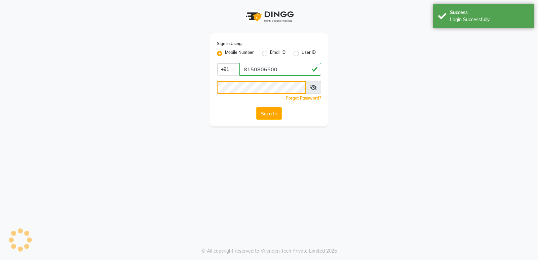  I want to click on a: Forgot Password?, so click(304, 98).